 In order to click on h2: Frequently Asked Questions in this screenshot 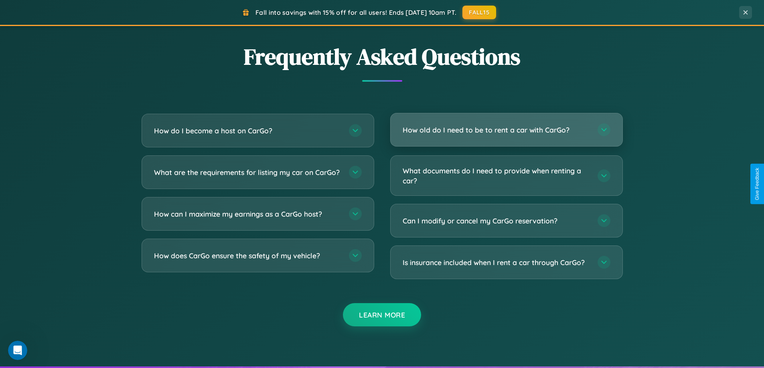, I will do `click(382, 57)`.